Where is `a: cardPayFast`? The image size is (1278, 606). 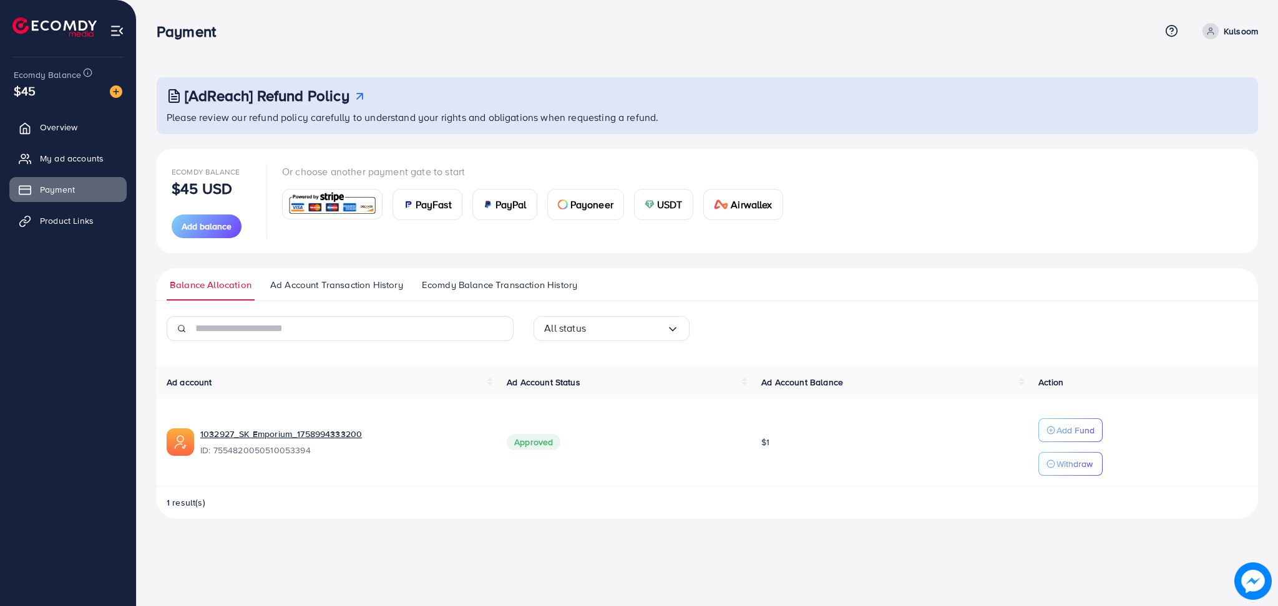 a: cardPayFast is located at coordinates (427, 205).